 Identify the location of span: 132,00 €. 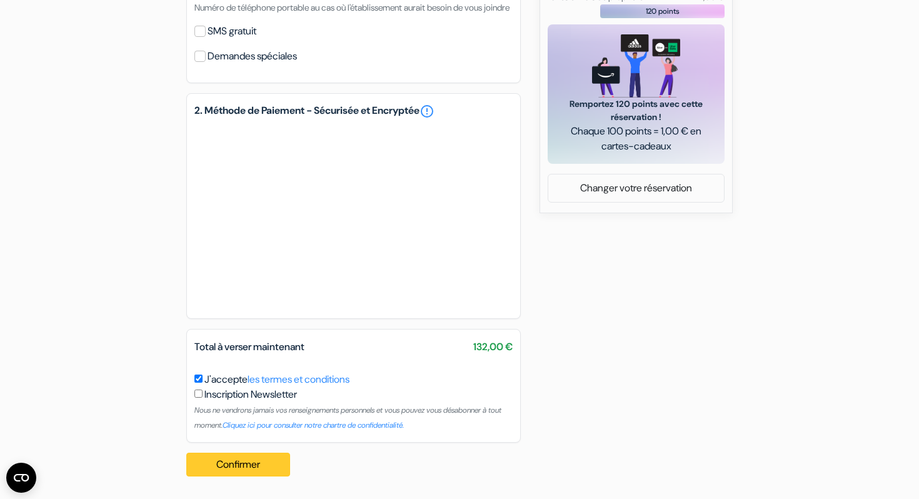
(492, 347).